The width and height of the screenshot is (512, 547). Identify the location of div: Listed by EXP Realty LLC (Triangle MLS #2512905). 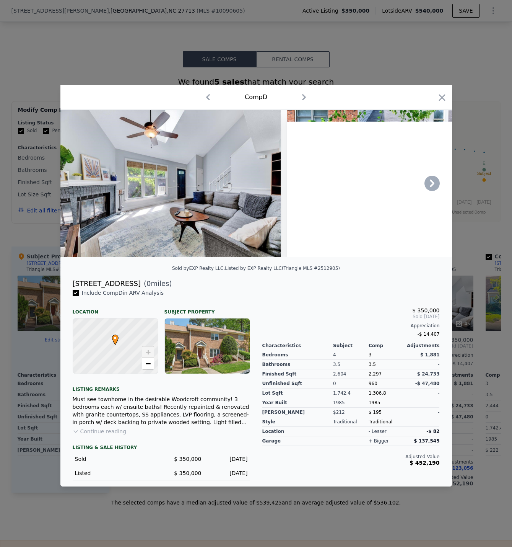
(282, 268).